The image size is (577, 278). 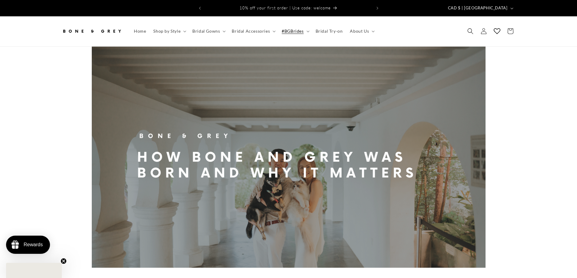 I want to click on span: Bridal Gowns, so click(x=206, y=31).